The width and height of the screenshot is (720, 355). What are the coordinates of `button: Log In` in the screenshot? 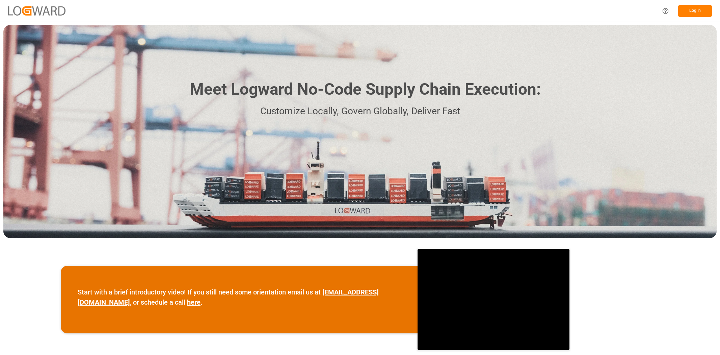 It's located at (695, 11).